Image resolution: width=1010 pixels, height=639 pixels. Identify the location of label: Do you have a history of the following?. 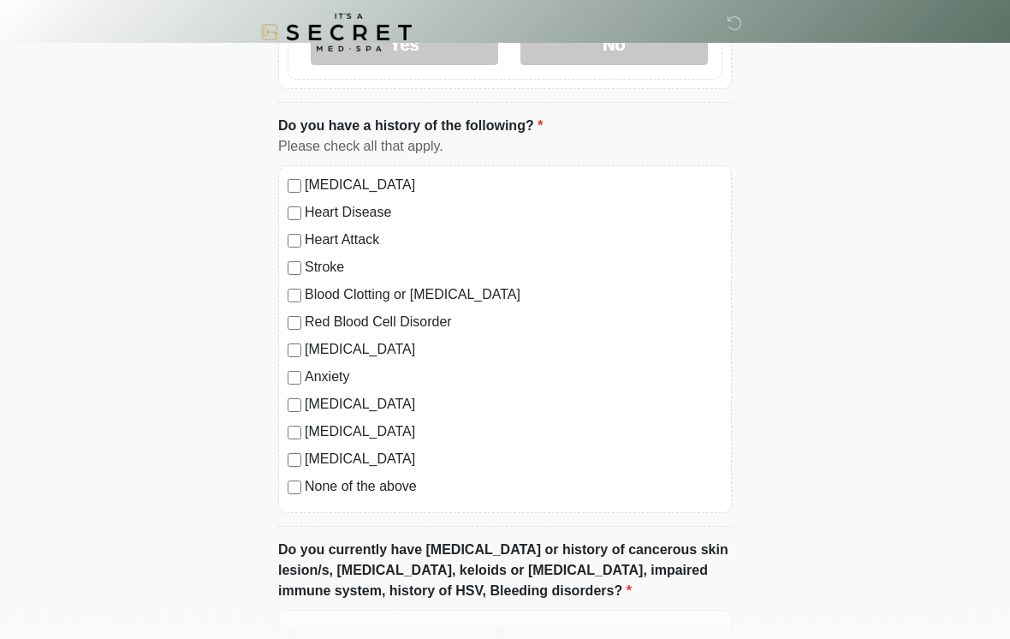
(410, 126).